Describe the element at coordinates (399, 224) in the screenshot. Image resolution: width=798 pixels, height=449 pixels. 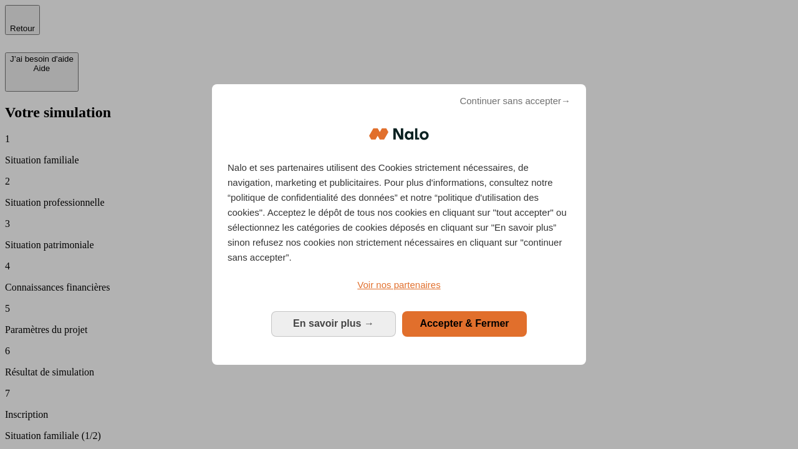
I see `div: Bienvenue chez Nalo Gestion du consentement` at that location.